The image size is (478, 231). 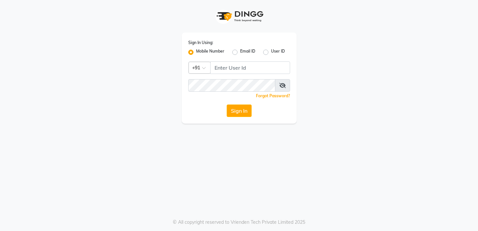 I want to click on label: Mobile Number, so click(x=210, y=52).